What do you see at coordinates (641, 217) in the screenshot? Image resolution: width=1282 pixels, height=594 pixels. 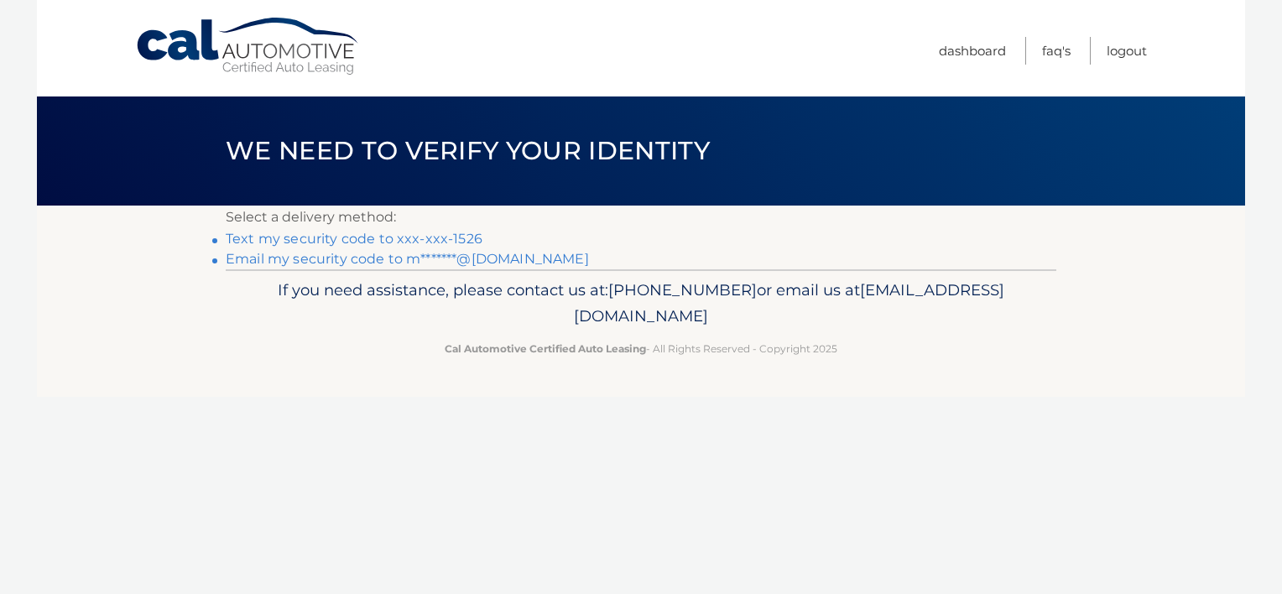 I see `p: Select a delivery method:` at bounding box center [641, 217].